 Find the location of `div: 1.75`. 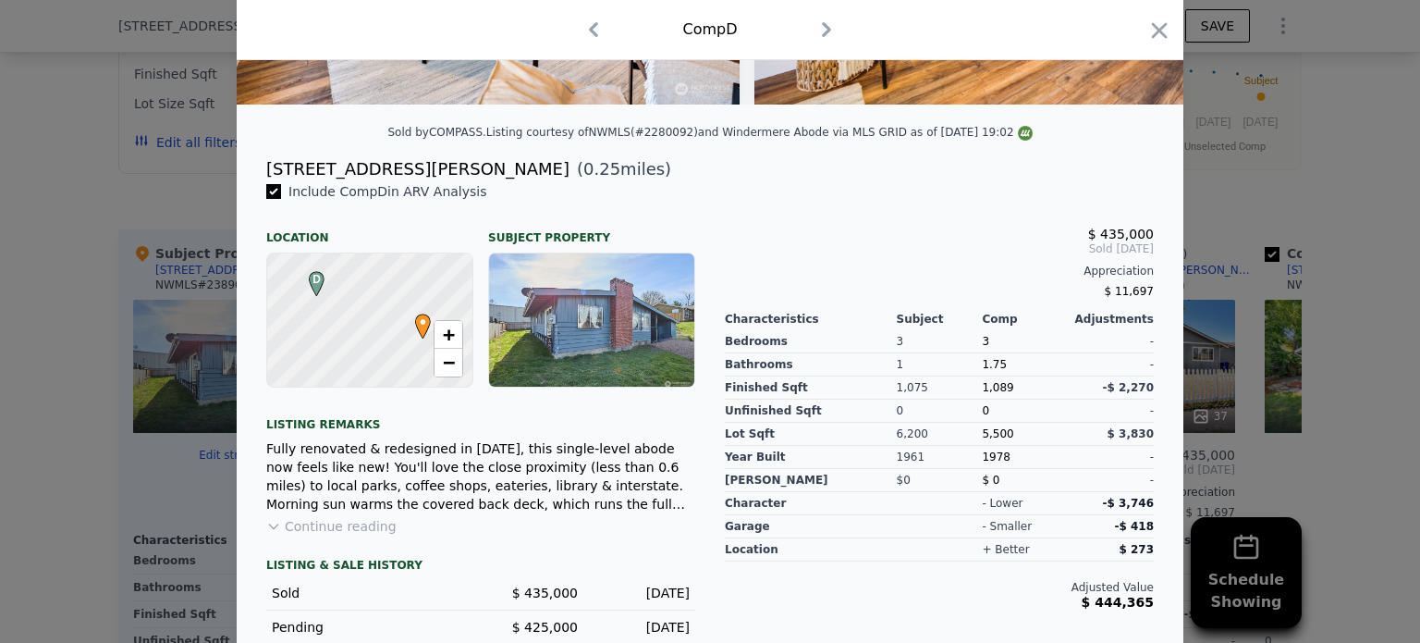

div: 1.75 is located at coordinates (1024, 364).